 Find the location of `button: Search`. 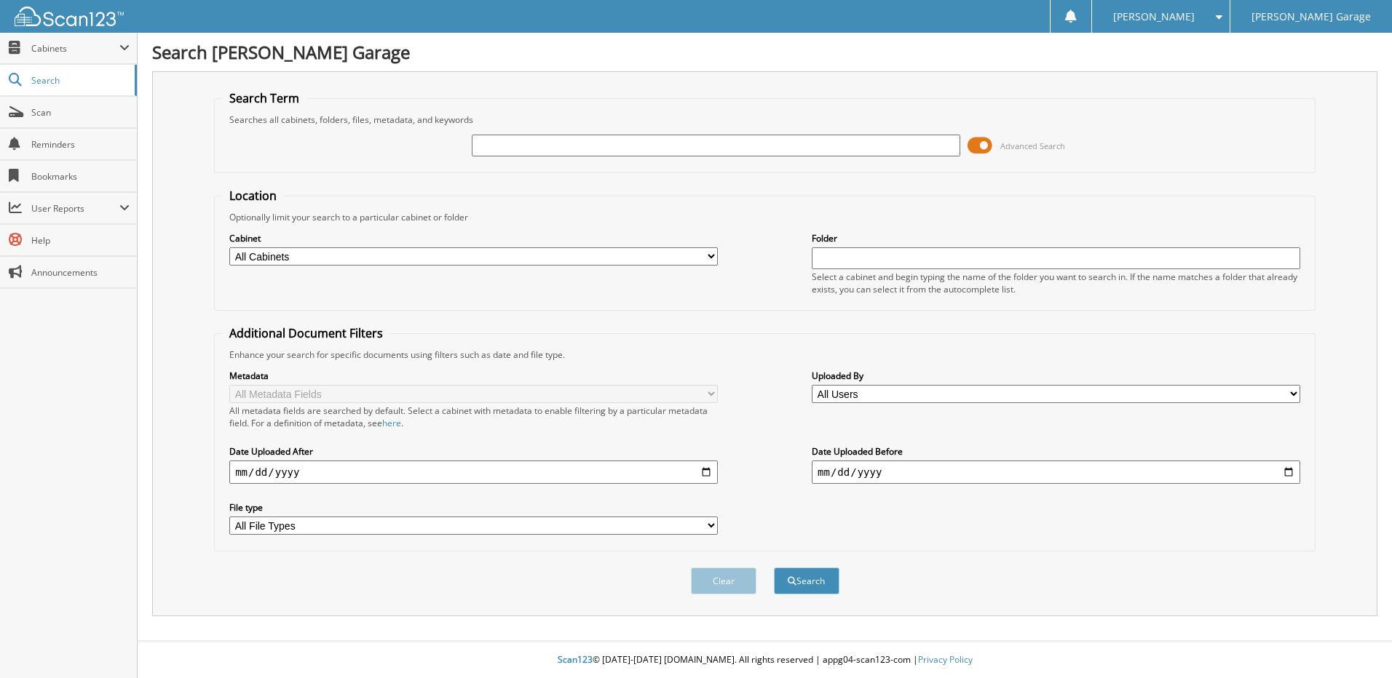

button: Search is located at coordinates (807, 581).